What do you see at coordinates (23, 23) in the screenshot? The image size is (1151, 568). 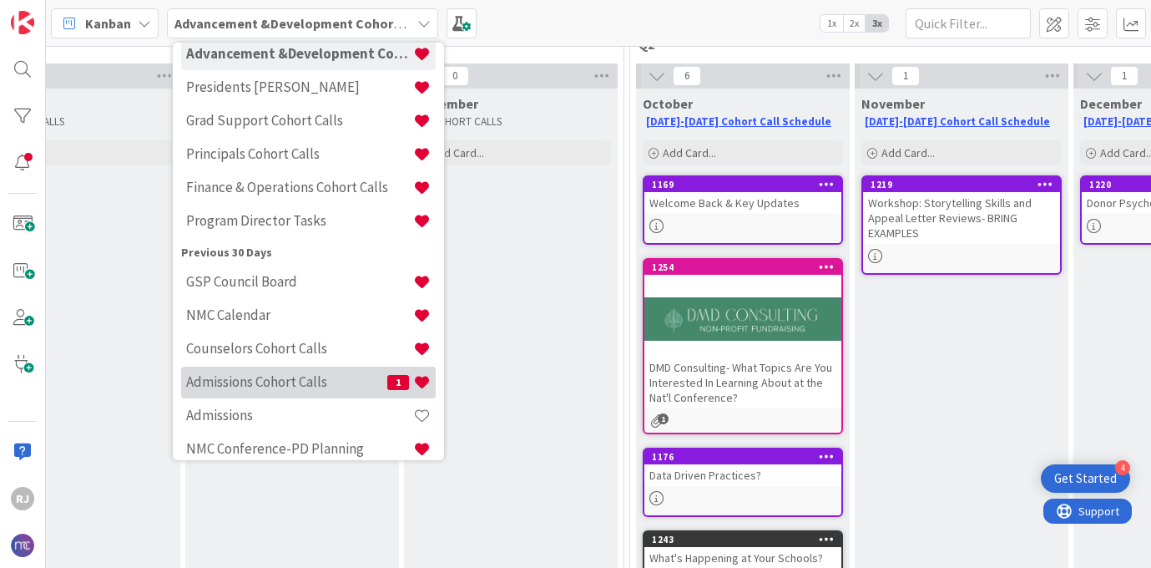 I see `img: Visit kanbanzone.com` at bounding box center [23, 23].